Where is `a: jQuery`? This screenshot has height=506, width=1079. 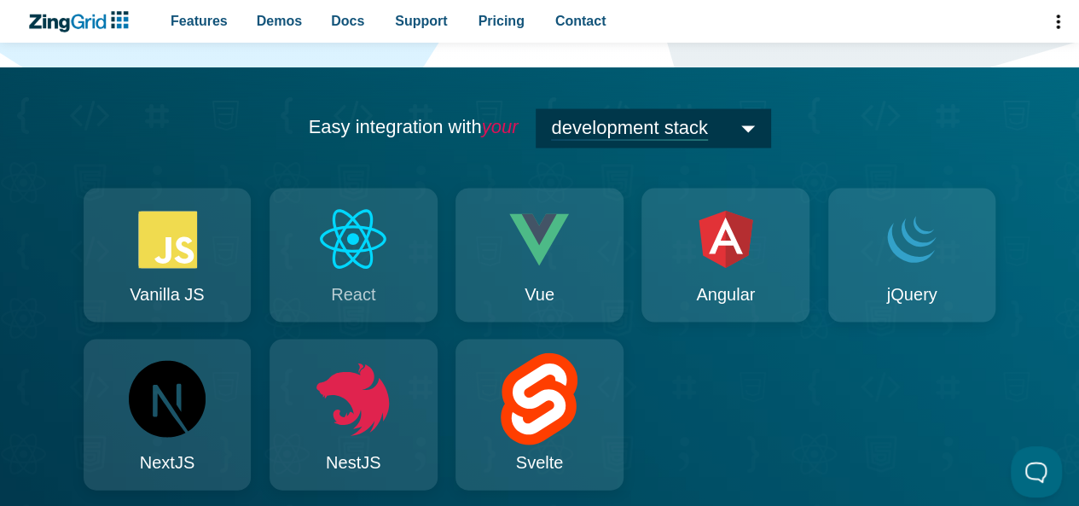 a: jQuery is located at coordinates (912, 254).